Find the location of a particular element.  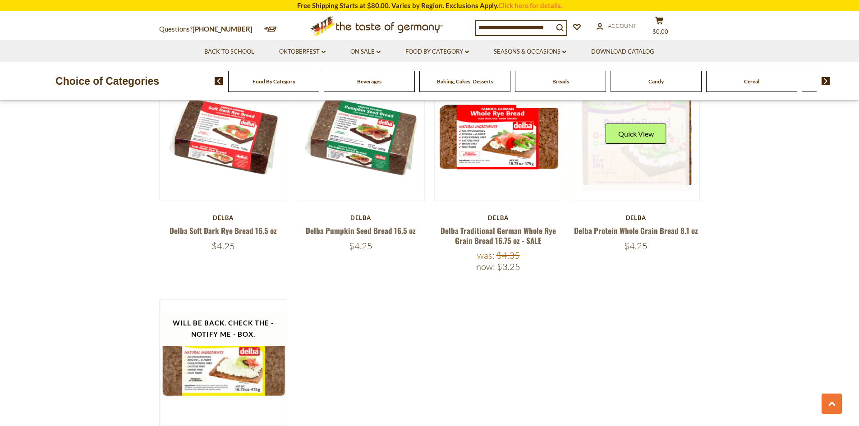

a: Candy is located at coordinates (656, 81).